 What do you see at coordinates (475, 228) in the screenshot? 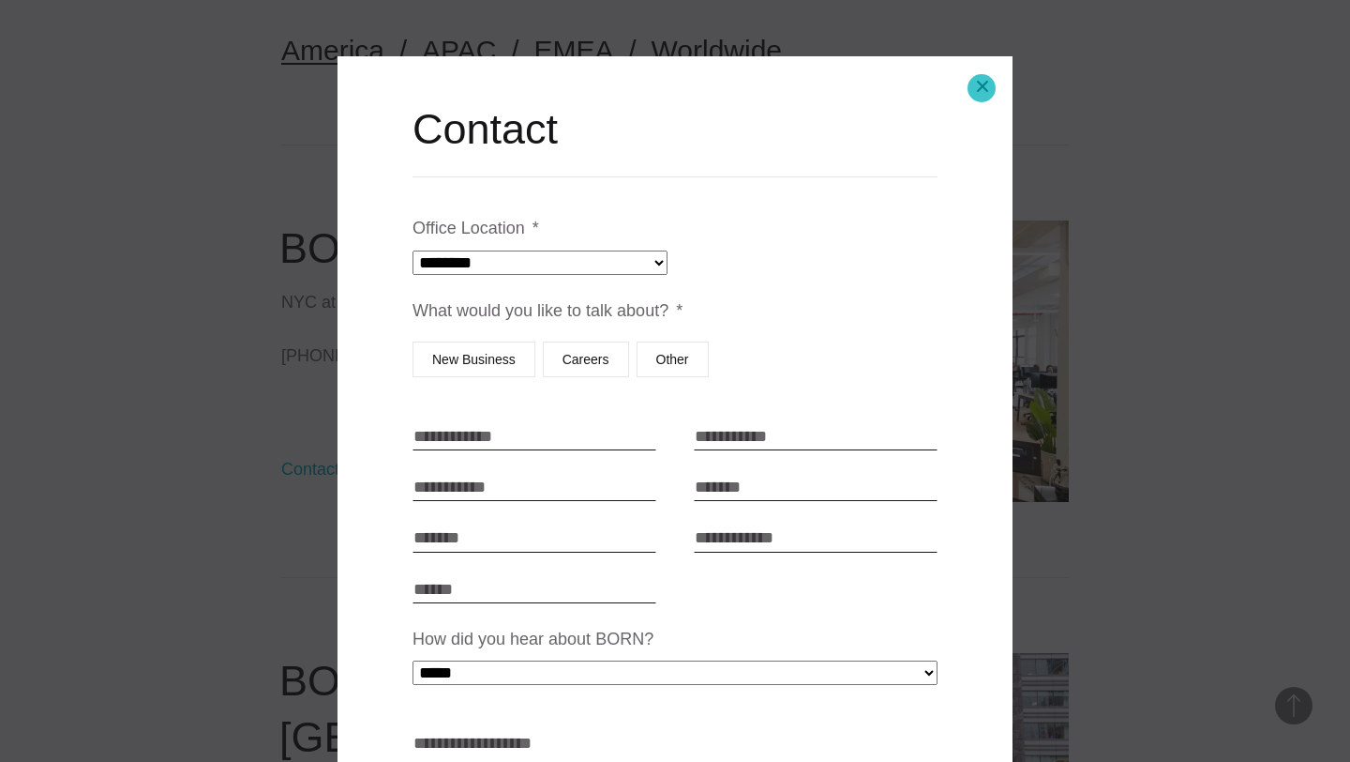
I see `label: Office Location` at bounding box center [475, 228].